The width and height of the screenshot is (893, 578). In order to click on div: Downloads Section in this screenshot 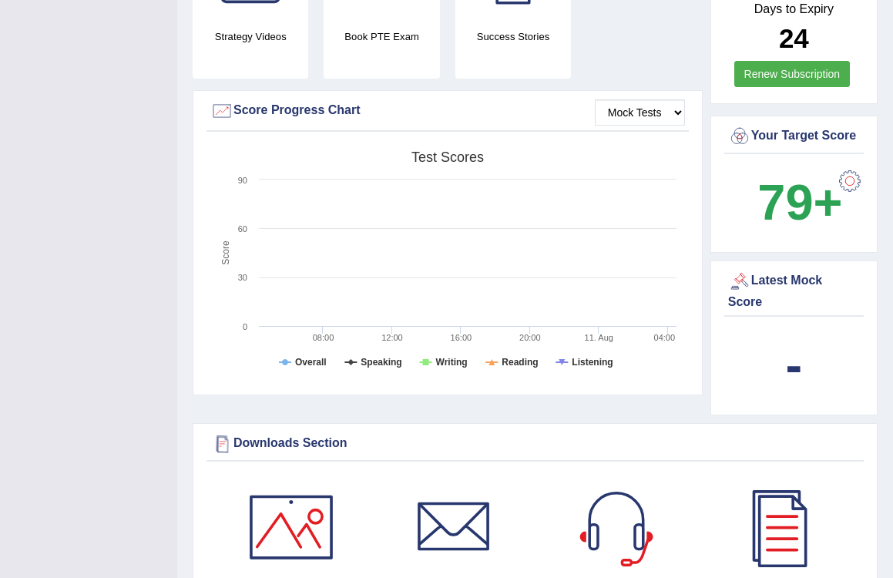, I will do `click(535, 444)`.